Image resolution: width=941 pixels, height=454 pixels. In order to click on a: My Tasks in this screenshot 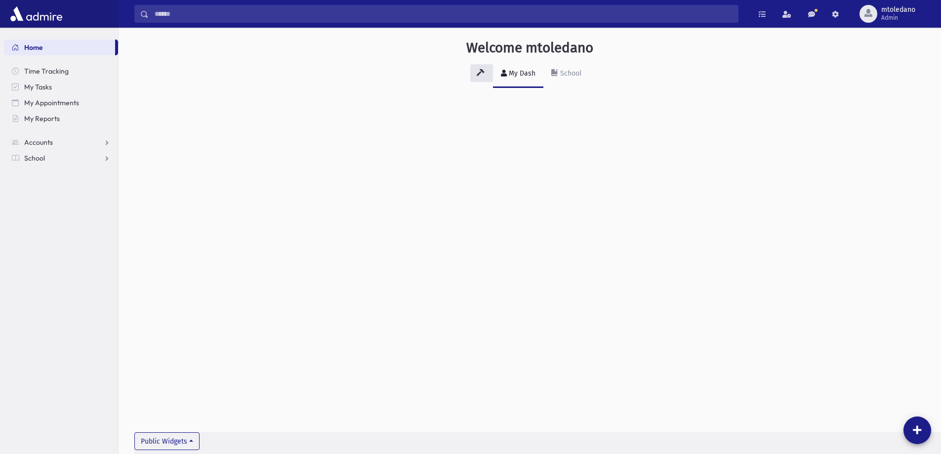, I will do `click(61, 87)`.